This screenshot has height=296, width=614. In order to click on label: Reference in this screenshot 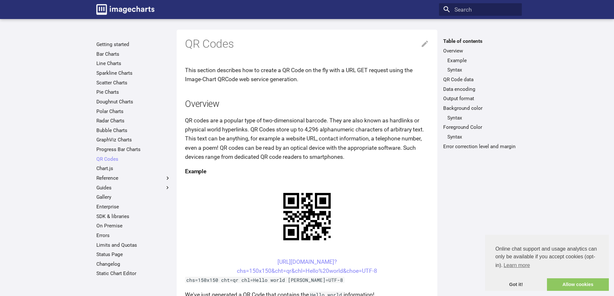, I will do `click(134, 178)`.